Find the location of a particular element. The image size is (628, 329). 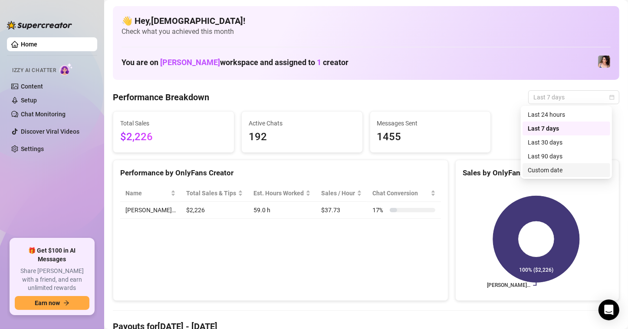

th: Sales / Hour is located at coordinates (342, 193).